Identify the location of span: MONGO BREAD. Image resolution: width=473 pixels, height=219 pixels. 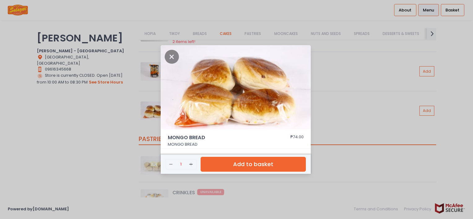
(219, 138).